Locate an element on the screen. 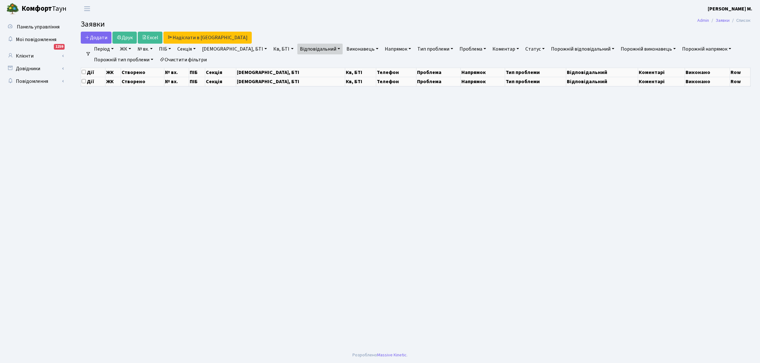 Image resolution: width=760 pixels, height=363 pixels. a: Мої повідомлення1259 is located at coordinates (35, 40).